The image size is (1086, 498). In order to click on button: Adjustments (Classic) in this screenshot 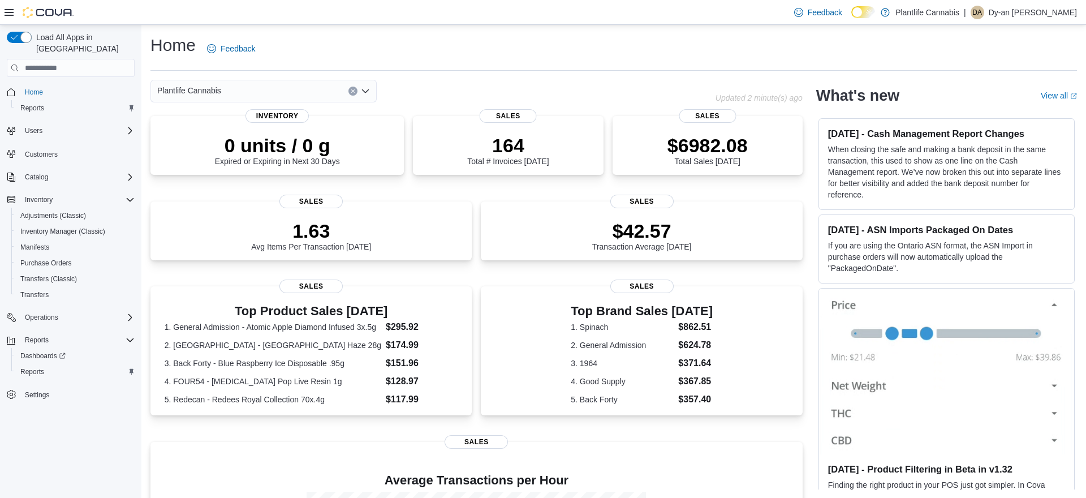, I will do `click(75, 216)`.